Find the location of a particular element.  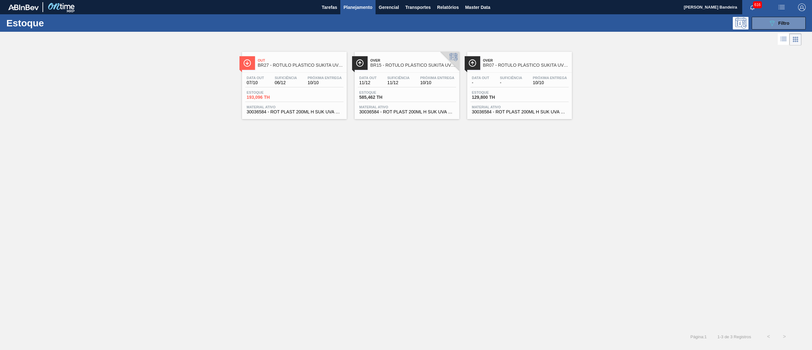

span: Página : 1 is located at coordinates (699, 336).